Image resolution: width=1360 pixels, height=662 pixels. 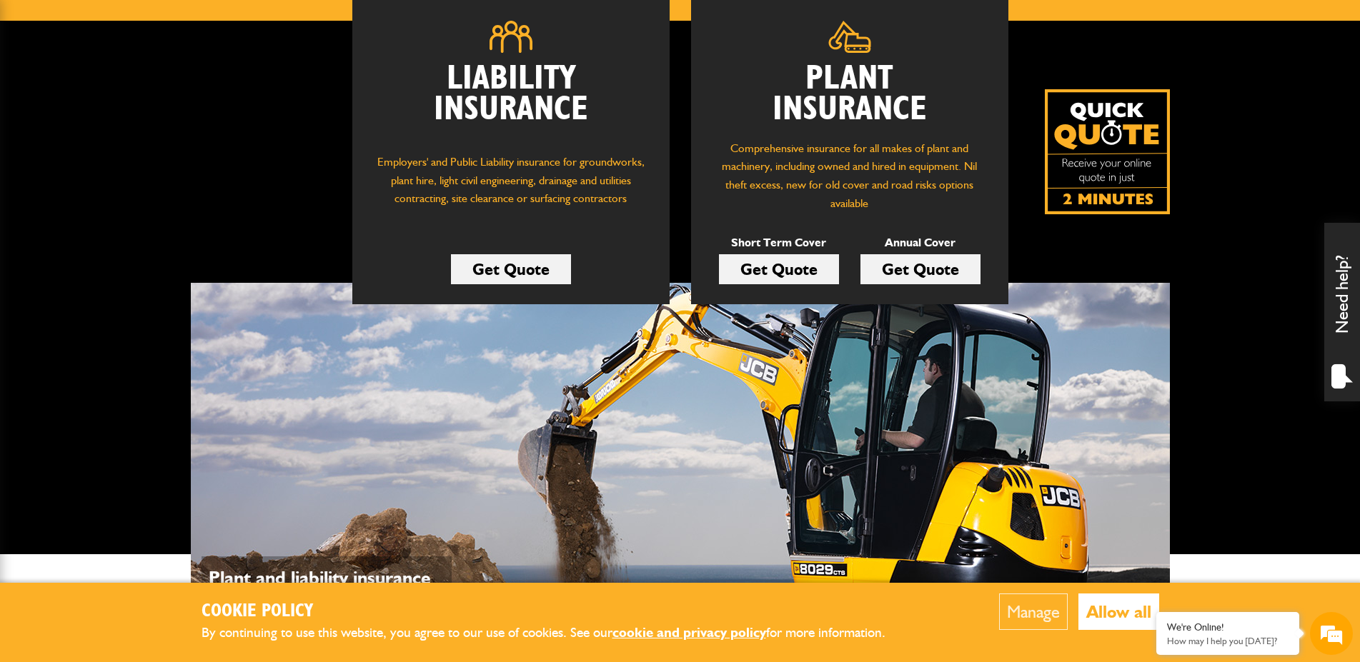 What do you see at coordinates (555, 633) in the screenshot?
I see `p: By continuing to use this website, you agree to our use of cookies. See our for more information.` at bounding box center [555, 633].